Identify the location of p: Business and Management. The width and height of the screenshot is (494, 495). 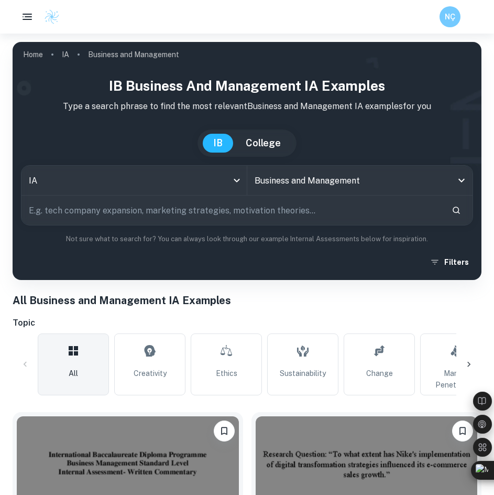
(134, 55).